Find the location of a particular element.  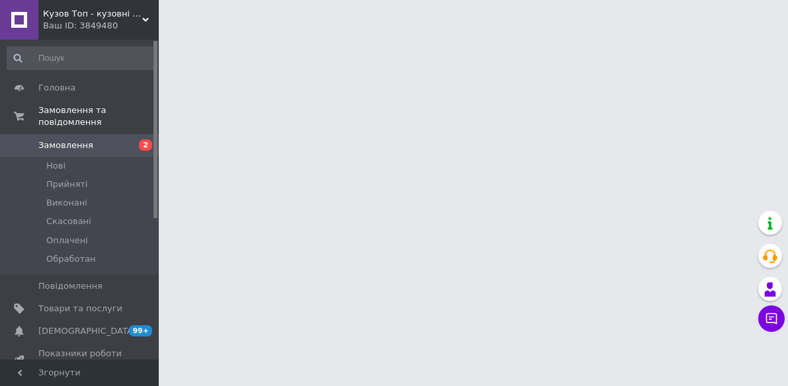

span: 99+ is located at coordinates (140, 331).